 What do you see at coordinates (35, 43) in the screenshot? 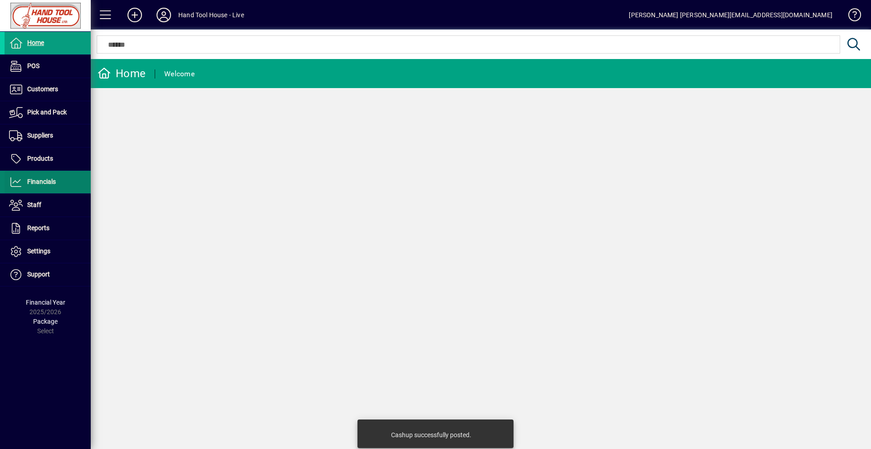
I see `span: Home` at bounding box center [35, 43].